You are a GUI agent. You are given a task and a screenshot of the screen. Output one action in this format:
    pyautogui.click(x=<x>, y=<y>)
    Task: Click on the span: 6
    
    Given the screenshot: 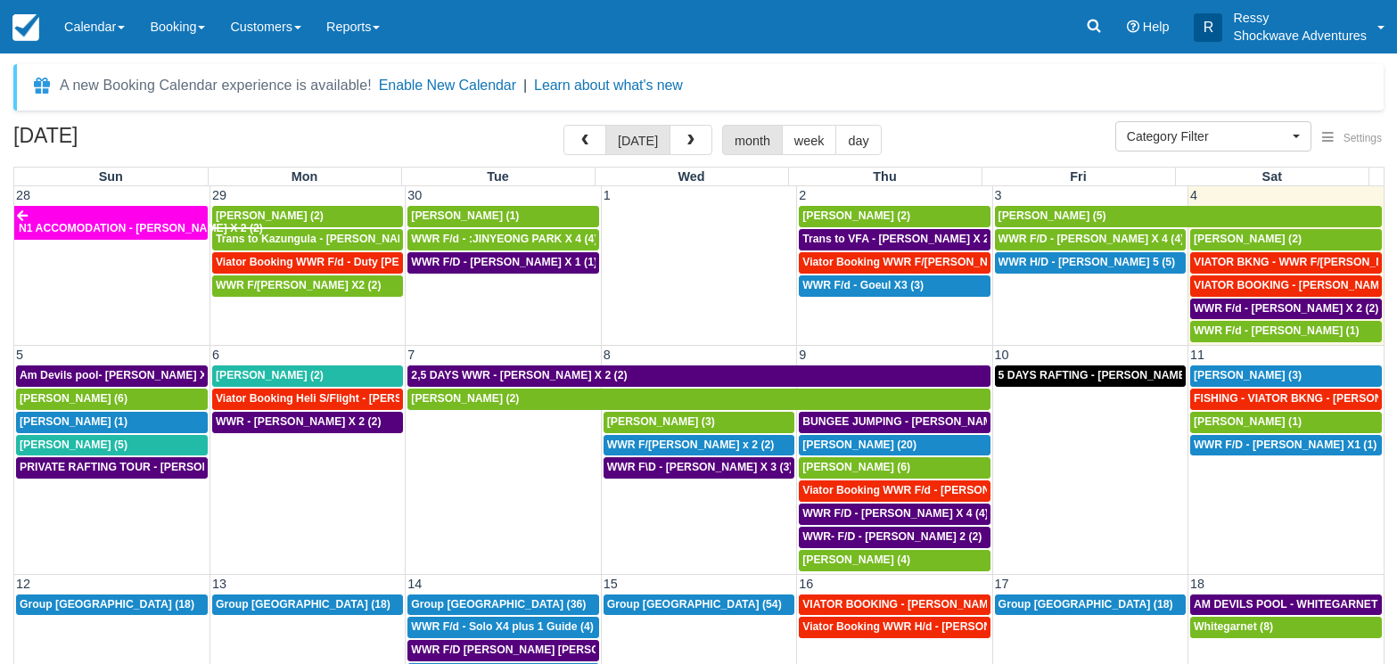 What is the action you would take?
    pyautogui.click(x=216, y=355)
    